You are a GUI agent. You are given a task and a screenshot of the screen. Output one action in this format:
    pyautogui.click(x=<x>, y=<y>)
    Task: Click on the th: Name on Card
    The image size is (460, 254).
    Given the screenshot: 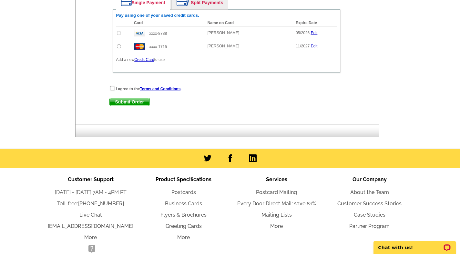 What is the action you would take?
    pyautogui.click(x=248, y=23)
    